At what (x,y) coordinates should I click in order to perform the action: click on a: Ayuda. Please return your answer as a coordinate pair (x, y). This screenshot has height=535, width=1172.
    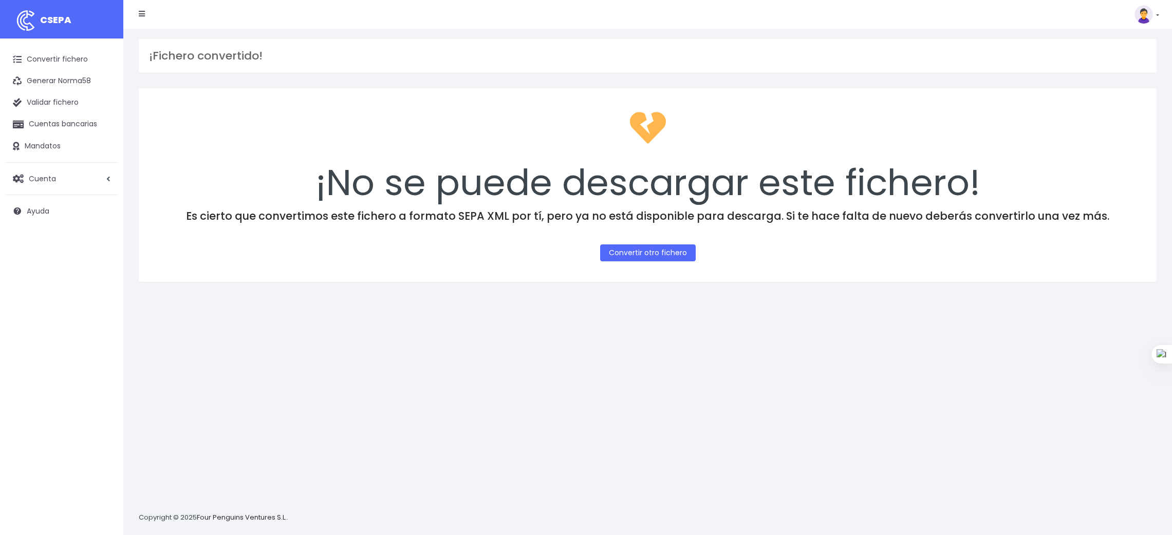
    Looking at the image, I should click on (62, 211).